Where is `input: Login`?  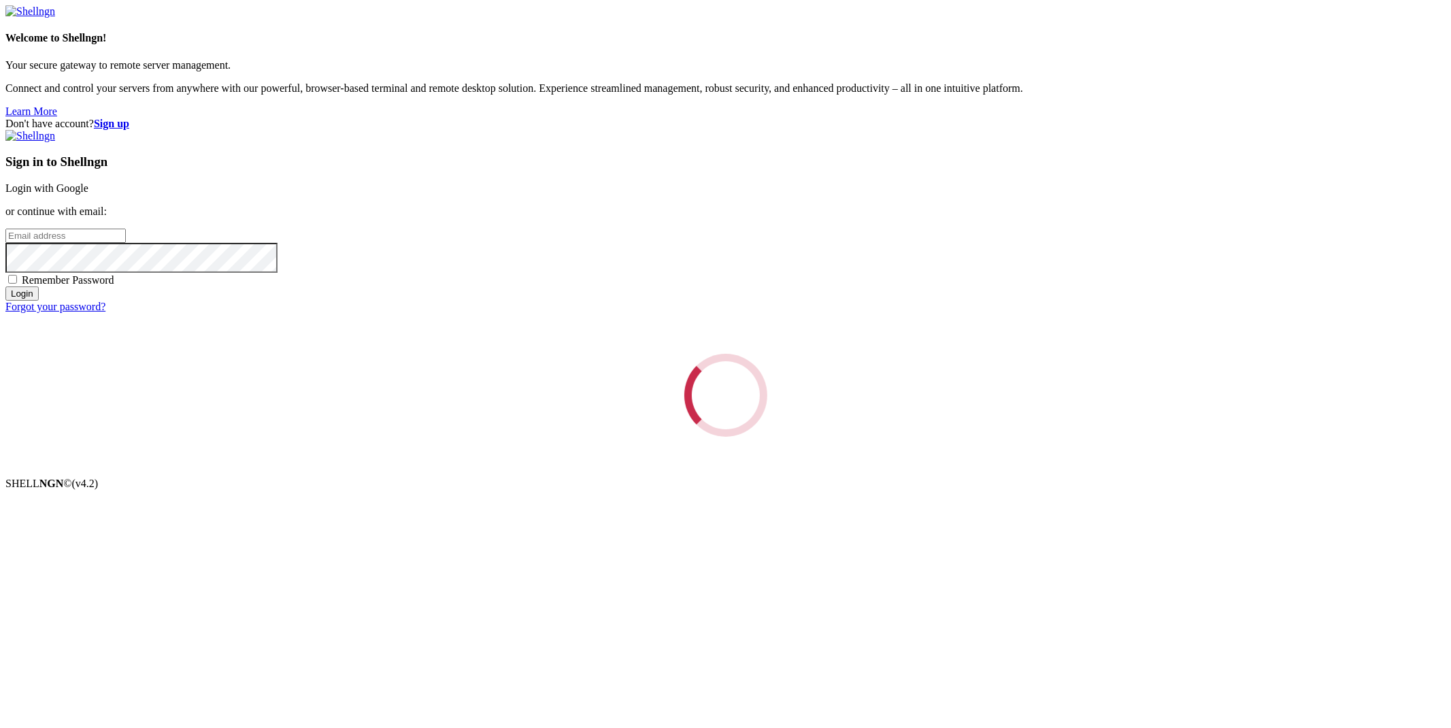 input: Login is located at coordinates (22, 293).